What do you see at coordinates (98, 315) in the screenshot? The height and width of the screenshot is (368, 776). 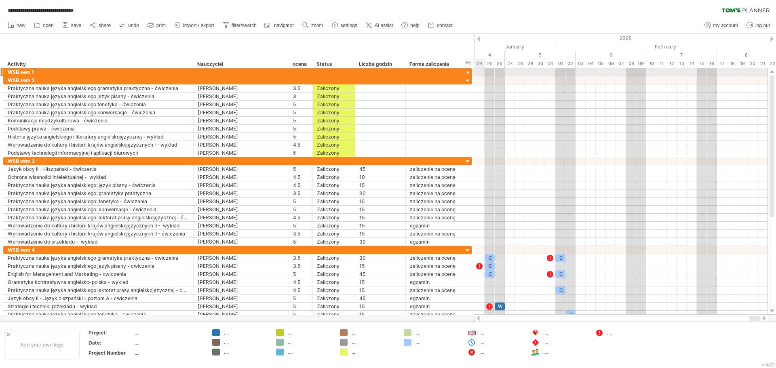 I see `div: Praktyczna nauka języka angielskiego fonetyka - cwiczenia` at bounding box center [98, 315].